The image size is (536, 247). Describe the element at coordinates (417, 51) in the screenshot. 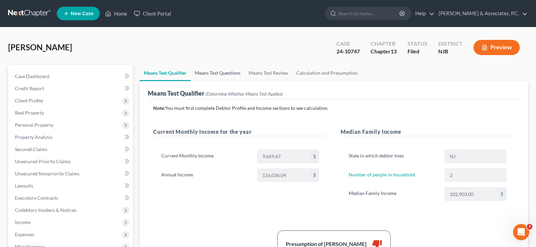

I see `div: Filed` at that location.